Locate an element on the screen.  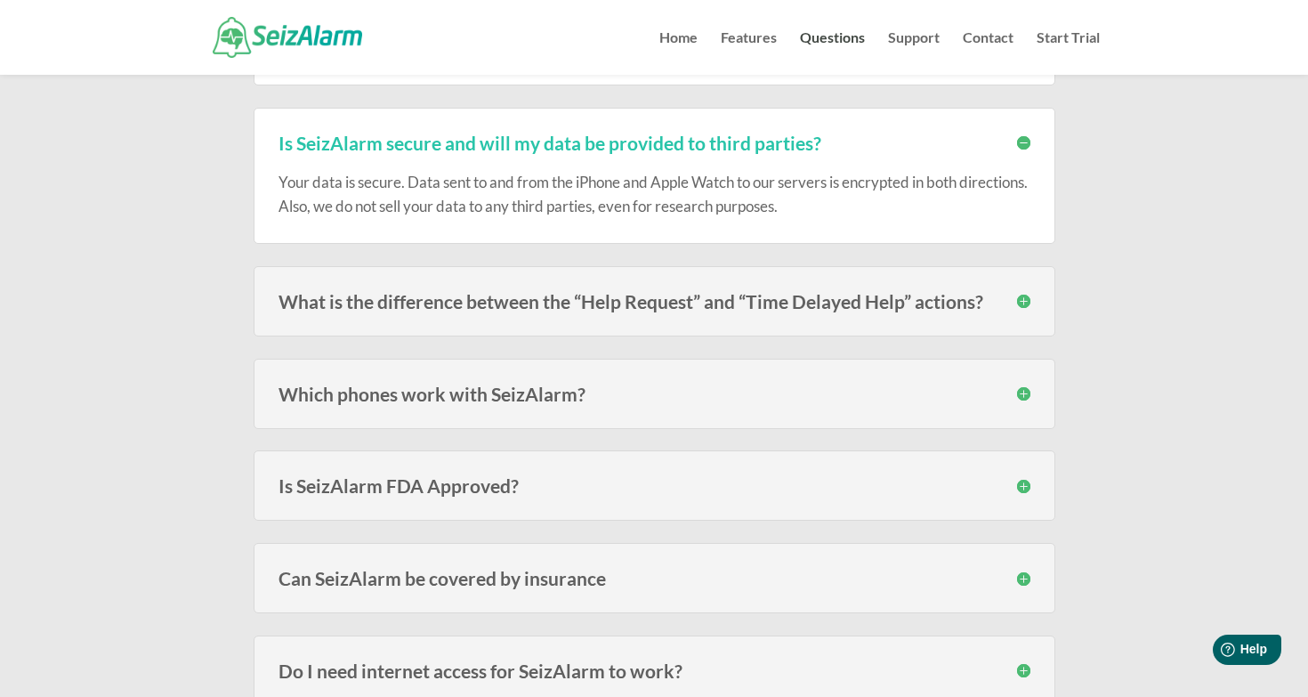
a: Home is located at coordinates (678, 52).